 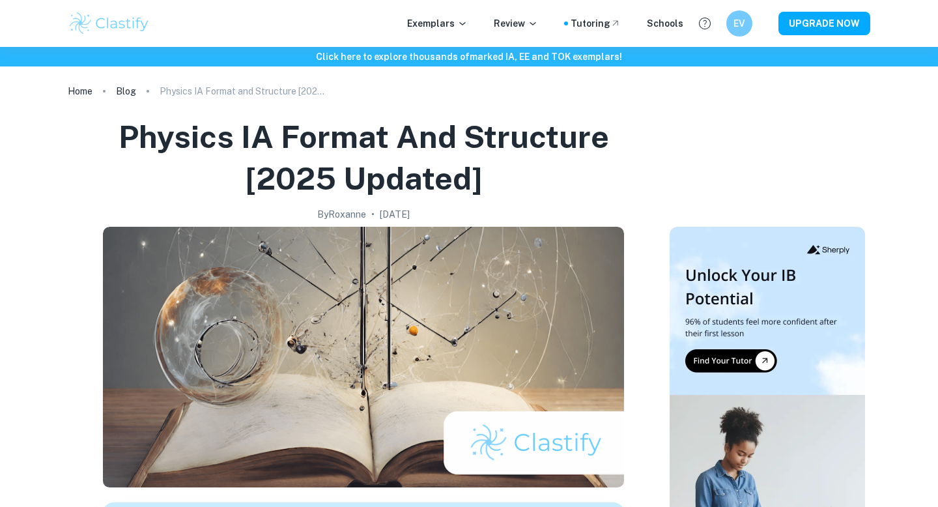 I want to click on button: UPGRADE NOW, so click(x=824, y=23).